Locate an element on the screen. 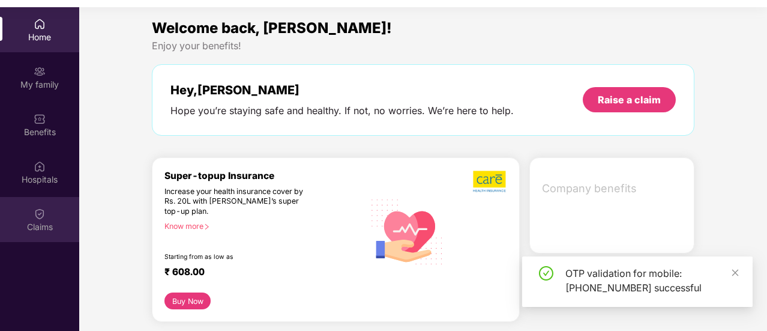 The image size is (767, 331). img: svg+xml;base64,PHN2ZyBpZD0iSG9zcGl0YWxzIiB4bWxucz0iaHR0cDovL3d3dy53My5vcmcvMjAwMC9zdmciIHdpZHRoPS... is located at coordinates (40, 166).